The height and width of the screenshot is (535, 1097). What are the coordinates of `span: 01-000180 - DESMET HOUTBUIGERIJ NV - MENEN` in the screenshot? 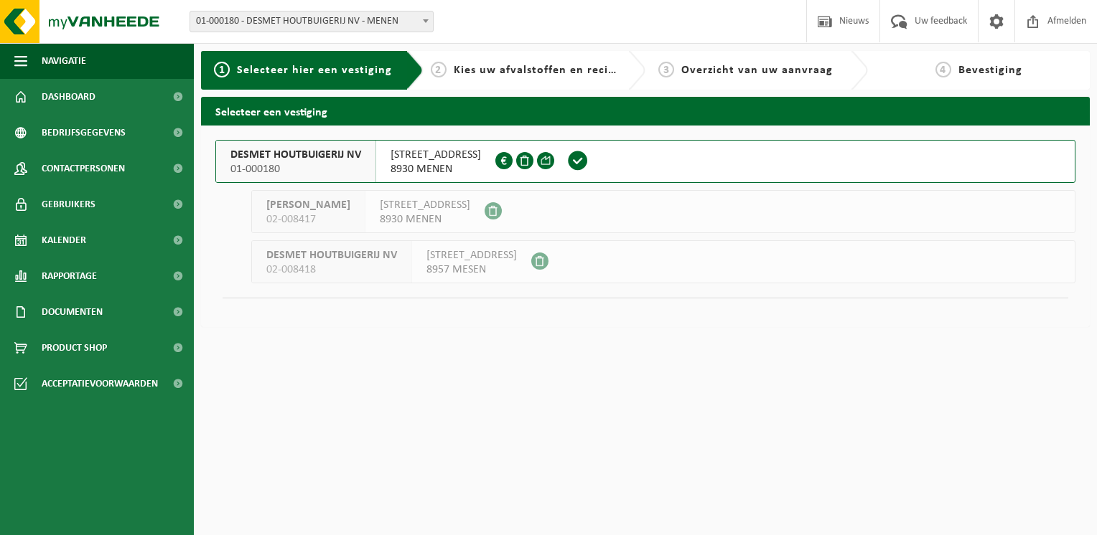 It's located at (312, 22).